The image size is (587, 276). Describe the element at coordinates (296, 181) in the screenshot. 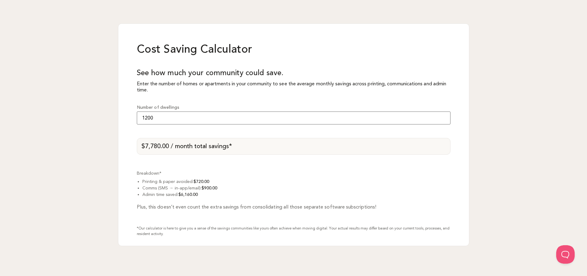

I see `li: Printing & paper avoided:` at that location.